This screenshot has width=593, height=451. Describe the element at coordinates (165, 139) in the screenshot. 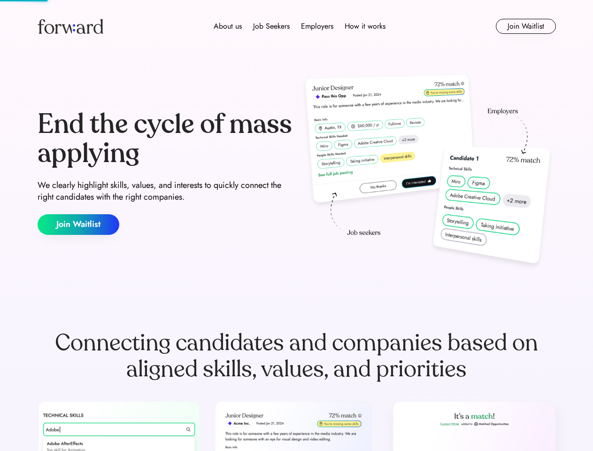

I see `div: End the cycle of mass applying` at that location.